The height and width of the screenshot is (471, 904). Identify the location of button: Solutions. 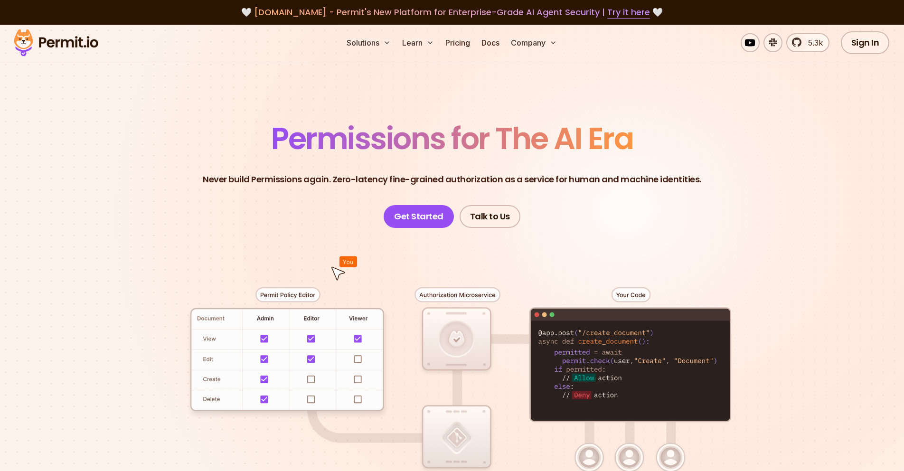
(369, 43).